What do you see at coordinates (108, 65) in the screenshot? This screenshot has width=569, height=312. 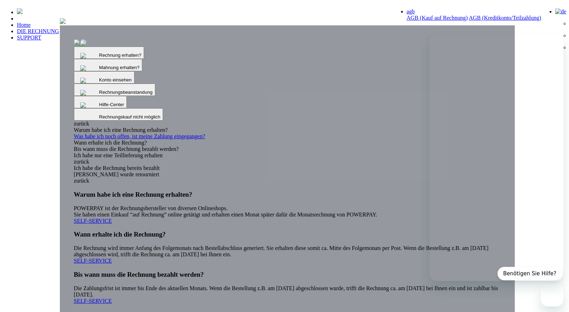 I see `button: Mahnung erhalten?` at bounding box center [108, 65].